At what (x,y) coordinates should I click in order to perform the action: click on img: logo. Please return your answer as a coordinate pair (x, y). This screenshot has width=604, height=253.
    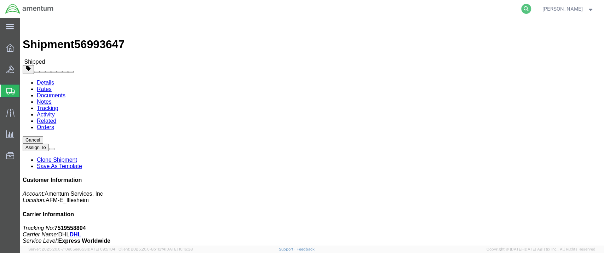
    Looking at the image, I should click on (29, 9).